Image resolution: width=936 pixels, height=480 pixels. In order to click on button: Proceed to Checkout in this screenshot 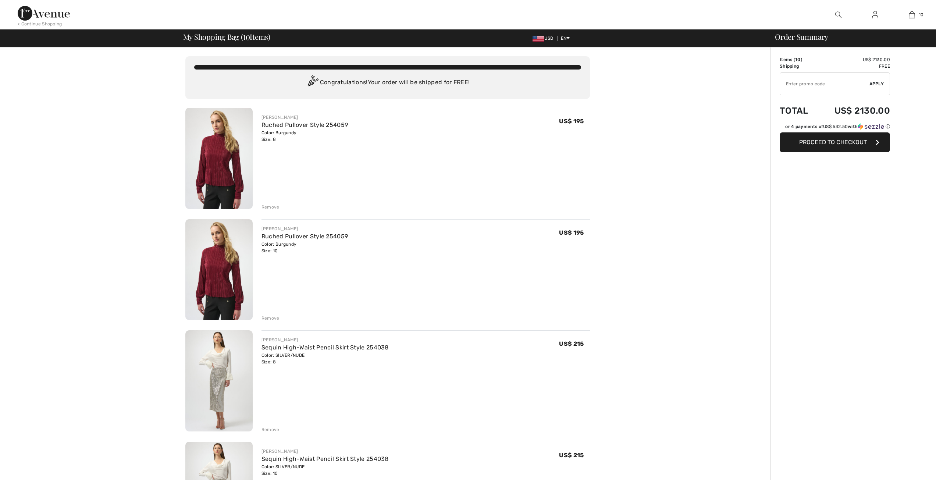, I will do `click(835, 142)`.